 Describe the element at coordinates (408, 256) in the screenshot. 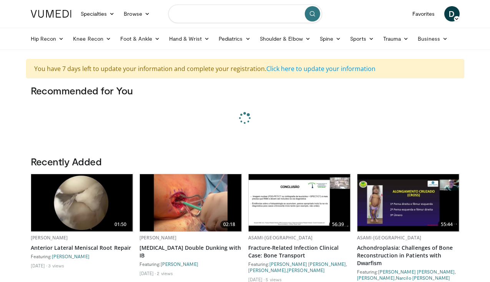

I see `a: Achondroplasia: Challenges of Bone Reconstruction in Patients with Dwarfism` at that location.